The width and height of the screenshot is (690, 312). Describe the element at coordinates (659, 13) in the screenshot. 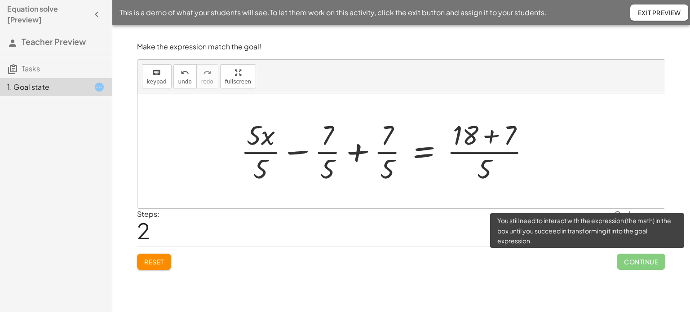

I see `span: Exit Preview` at that location.